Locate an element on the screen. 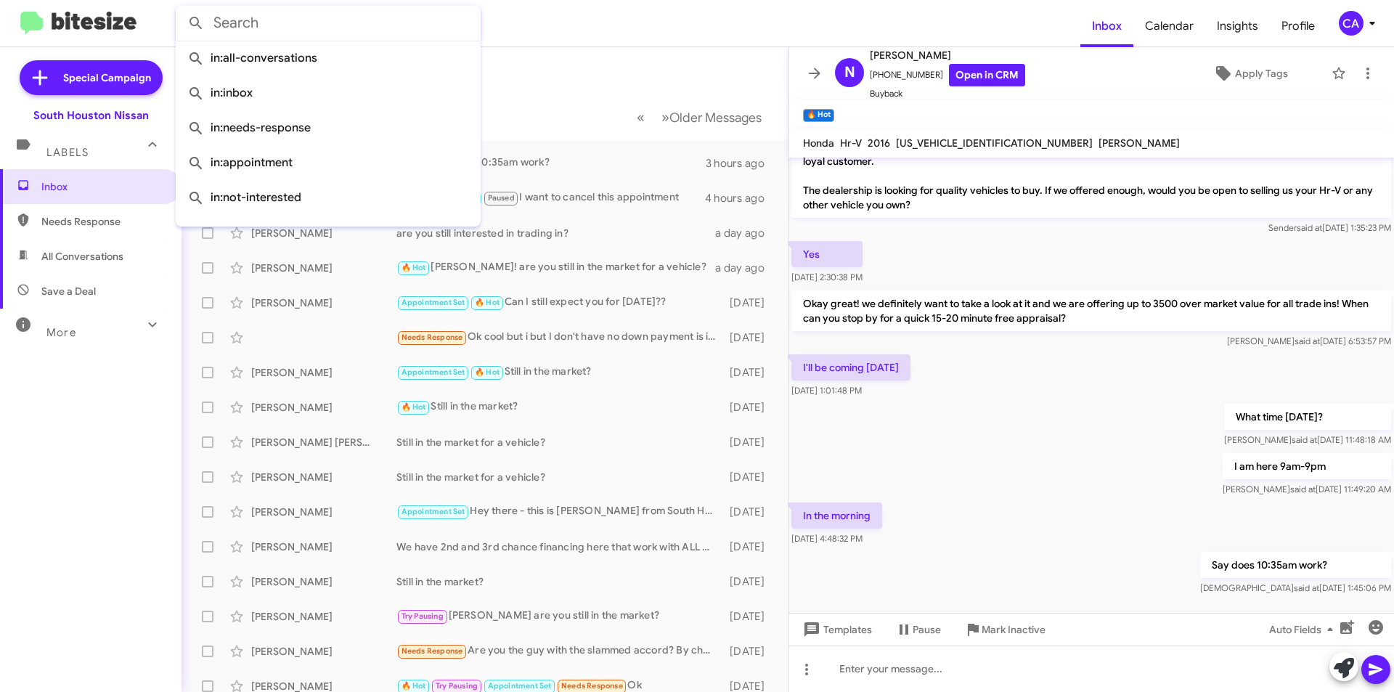 Image resolution: width=1394 pixels, height=692 pixels. p: Okay great! we definitely want to take a look at it and we are offering up to 3500 over market va... is located at coordinates (1091, 311).